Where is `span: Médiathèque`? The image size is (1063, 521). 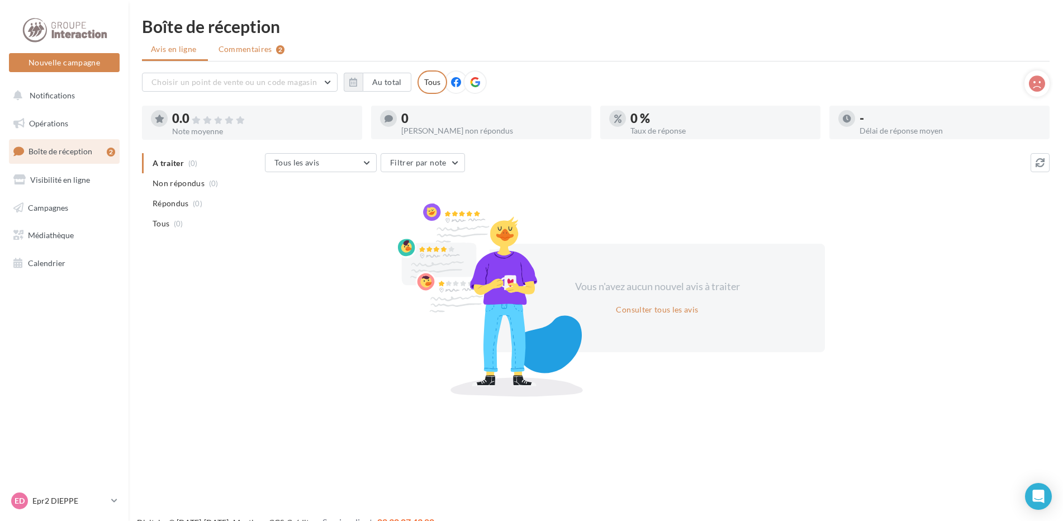
span: Médiathèque is located at coordinates (51, 235).